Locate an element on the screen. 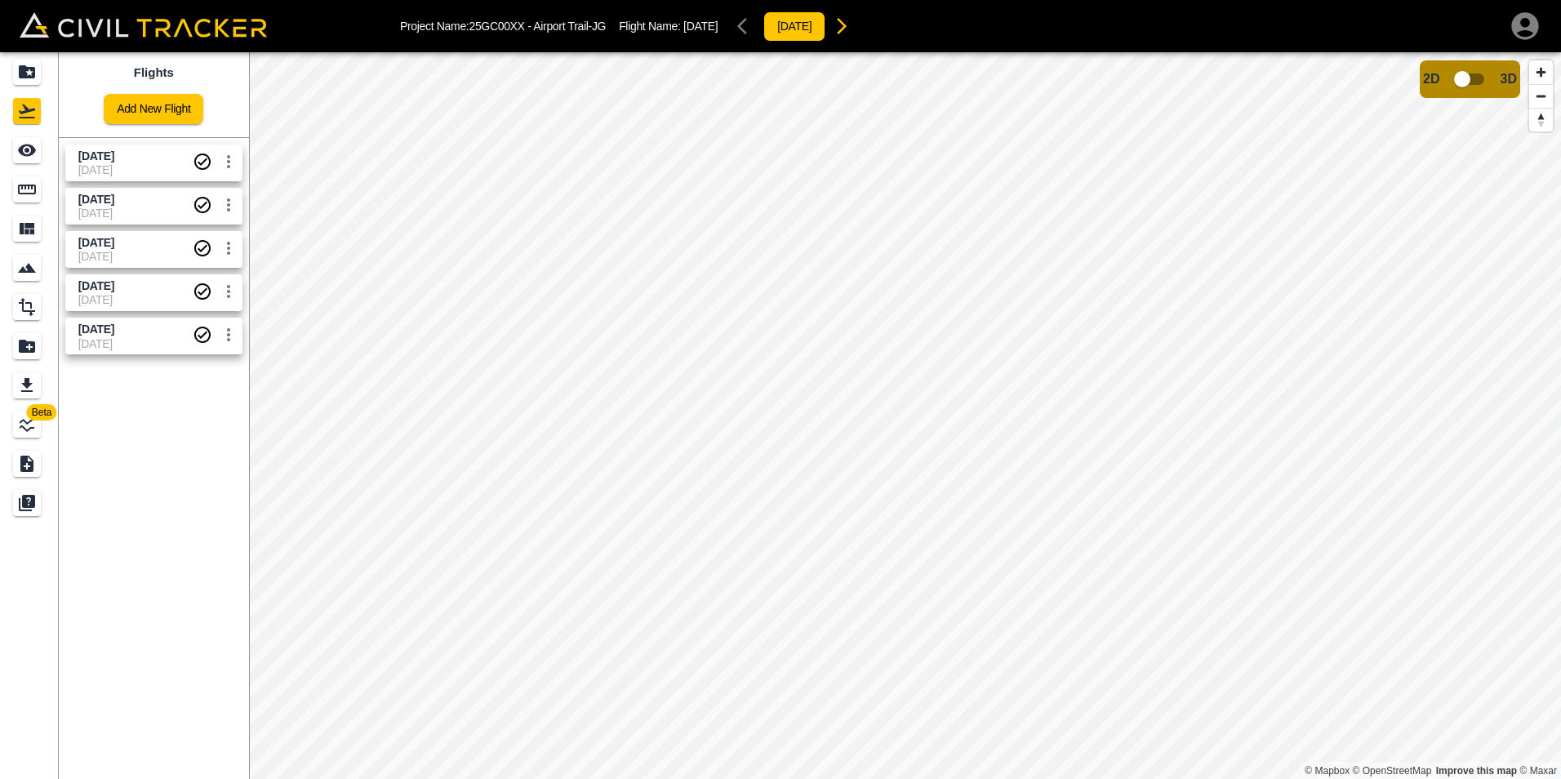 This screenshot has width=1561, height=779. img: Civil Tracker is located at coordinates (143, 24).